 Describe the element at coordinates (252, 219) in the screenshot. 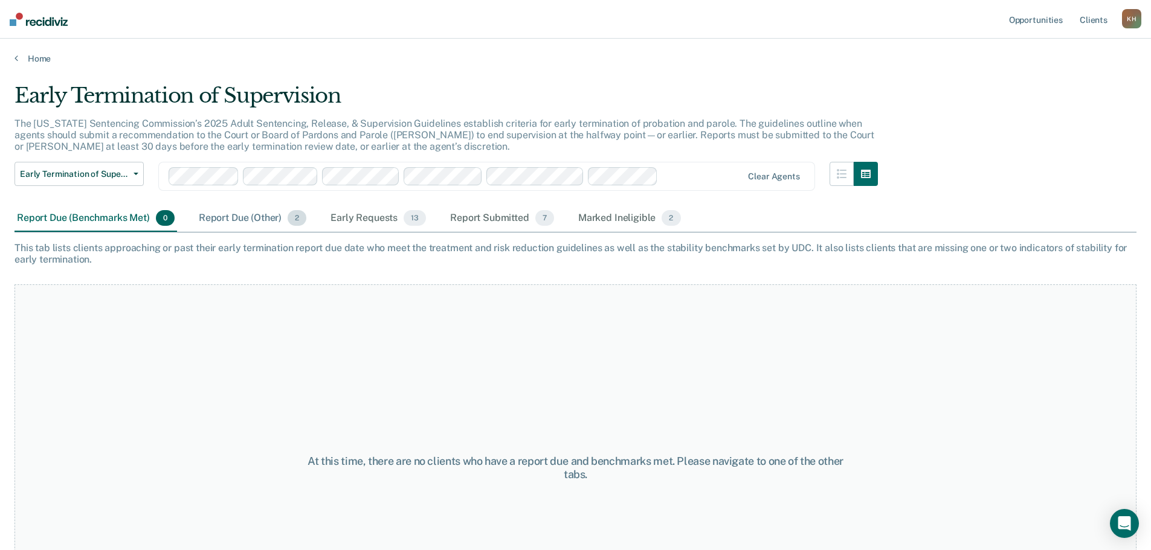

I see `div: Report Due (Other)2` at that location.